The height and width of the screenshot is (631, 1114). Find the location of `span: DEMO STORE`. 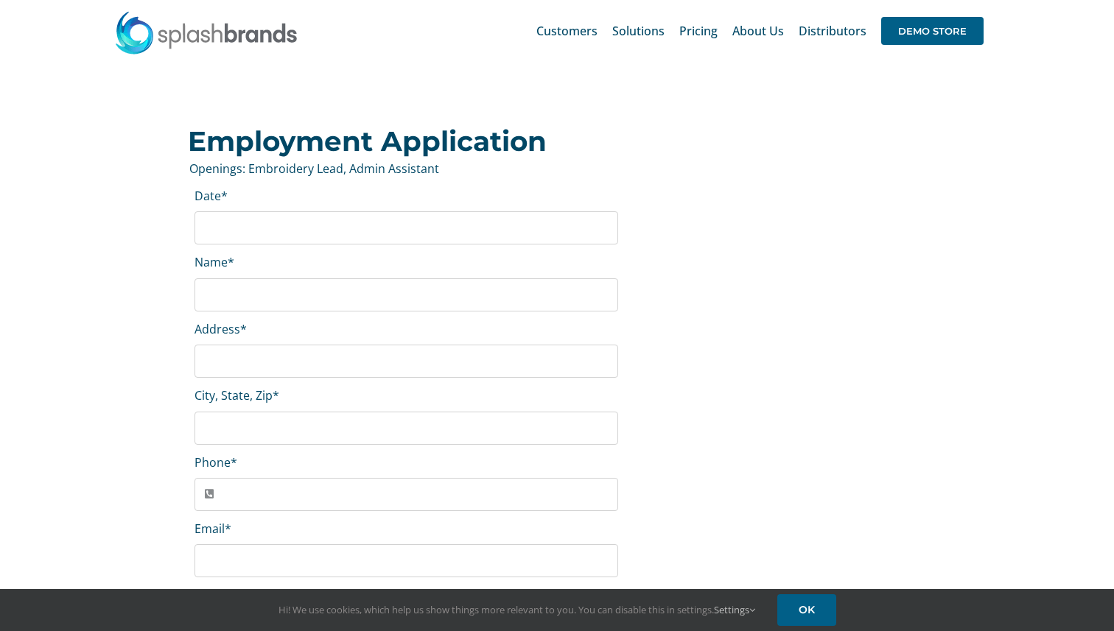

span: DEMO STORE is located at coordinates (932, 31).